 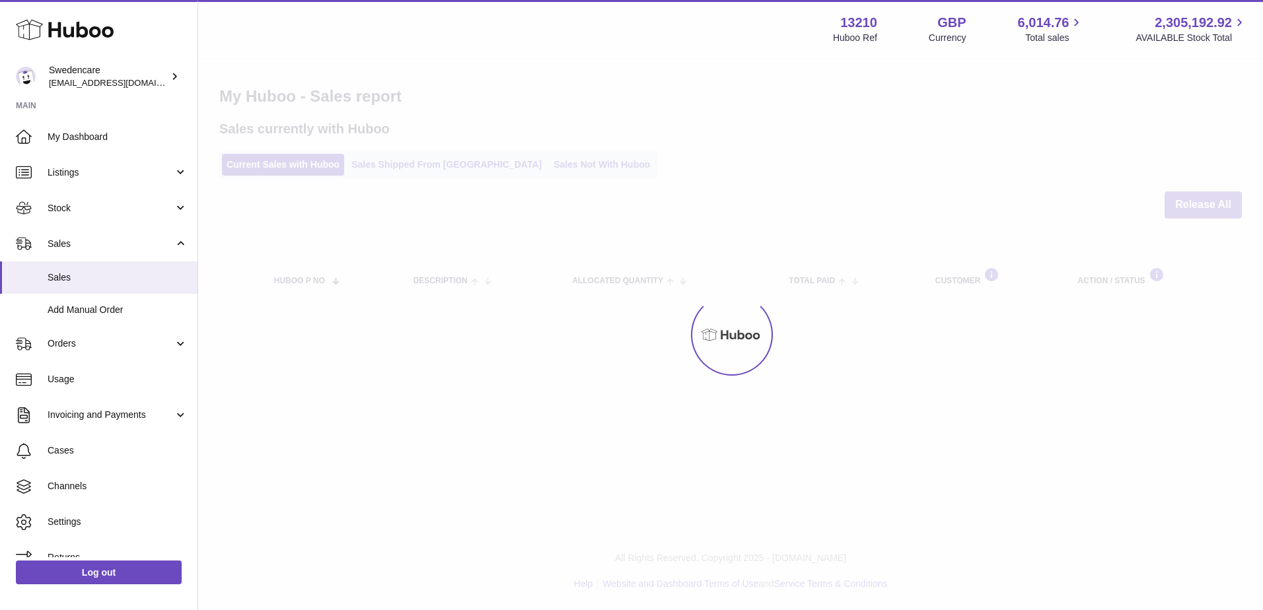 I want to click on strong: GBP, so click(x=951, y=22).